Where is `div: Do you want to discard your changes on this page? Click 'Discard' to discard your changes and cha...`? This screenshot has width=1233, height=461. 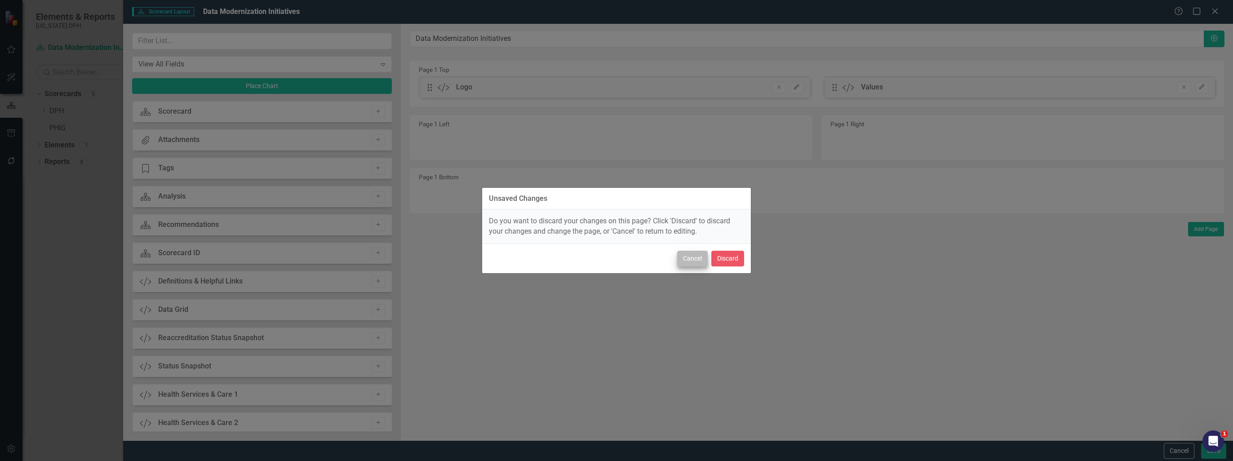
div: Do you want to discard your changes on this page? Click 'Discard' to discard your changes and cha... is located at coordinates (617, 227).